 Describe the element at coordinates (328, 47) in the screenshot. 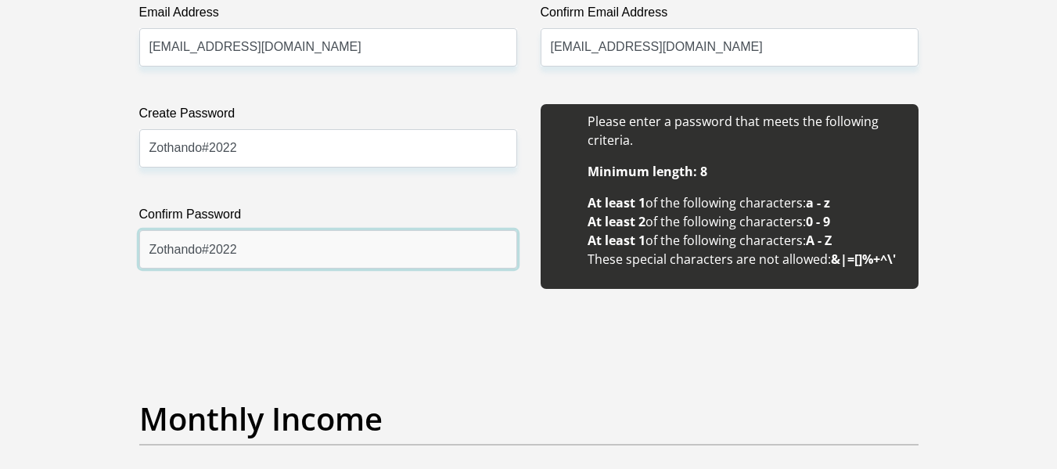

I see `input: Email Address` at that location.